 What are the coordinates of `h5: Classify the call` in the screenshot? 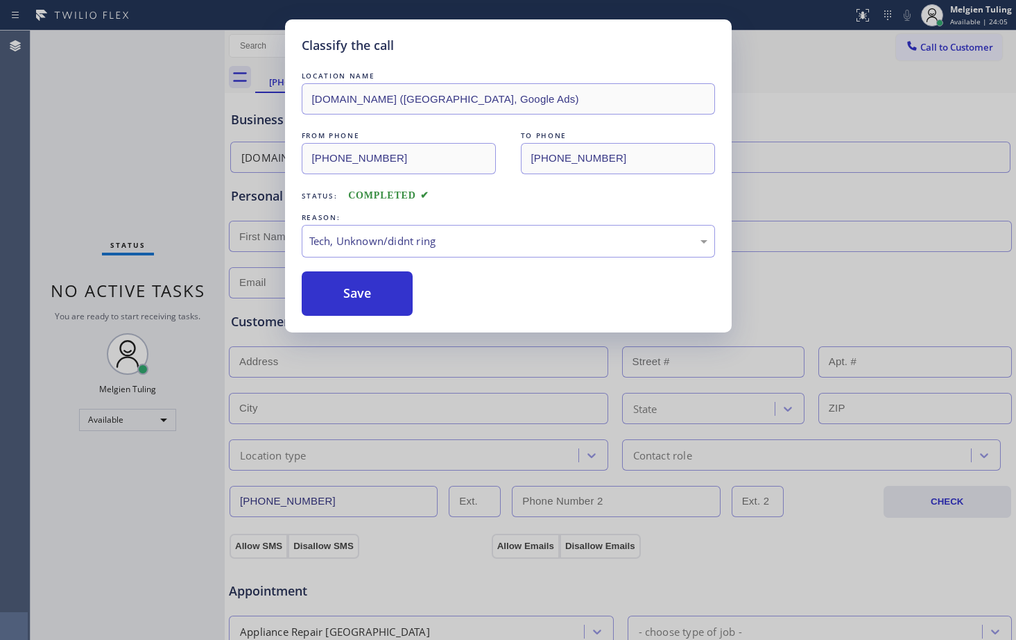 It's located at (348, 45).